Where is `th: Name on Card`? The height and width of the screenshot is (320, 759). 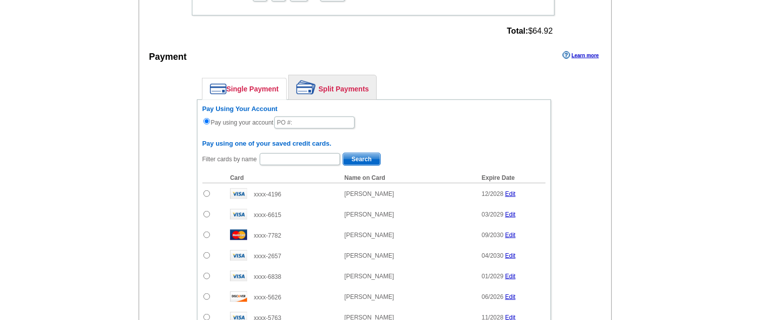
th: Name on Card is located at coordinates (408, 178).